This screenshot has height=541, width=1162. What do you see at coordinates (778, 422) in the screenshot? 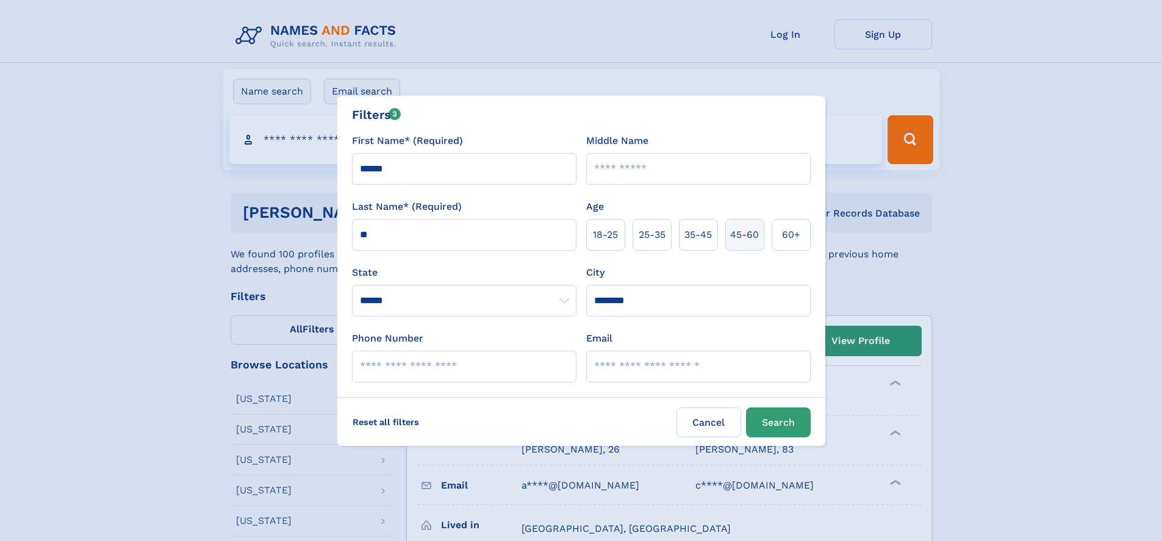
I see `button: Search` at bounding box center [778, 422].